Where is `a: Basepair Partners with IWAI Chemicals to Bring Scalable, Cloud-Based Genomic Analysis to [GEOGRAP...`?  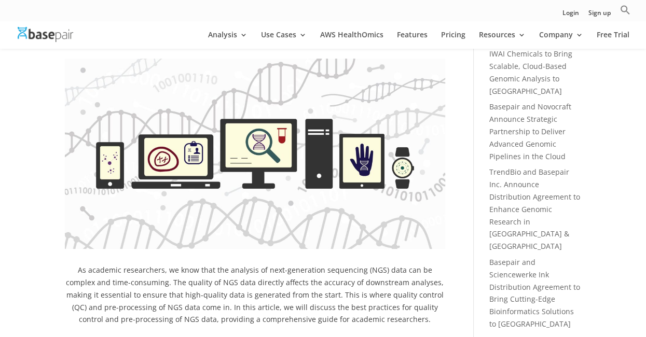
a: Basepair Partners with IWAI Chemicals to Bring Scalable, Cloud-Based Genomic Analysis to [GEOGRAP... is located at coordinates (531, 66).